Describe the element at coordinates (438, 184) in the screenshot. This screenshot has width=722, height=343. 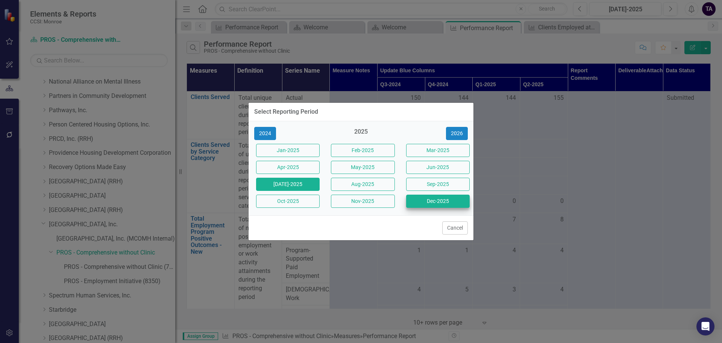
I see `button: Sep-2025` at that location.